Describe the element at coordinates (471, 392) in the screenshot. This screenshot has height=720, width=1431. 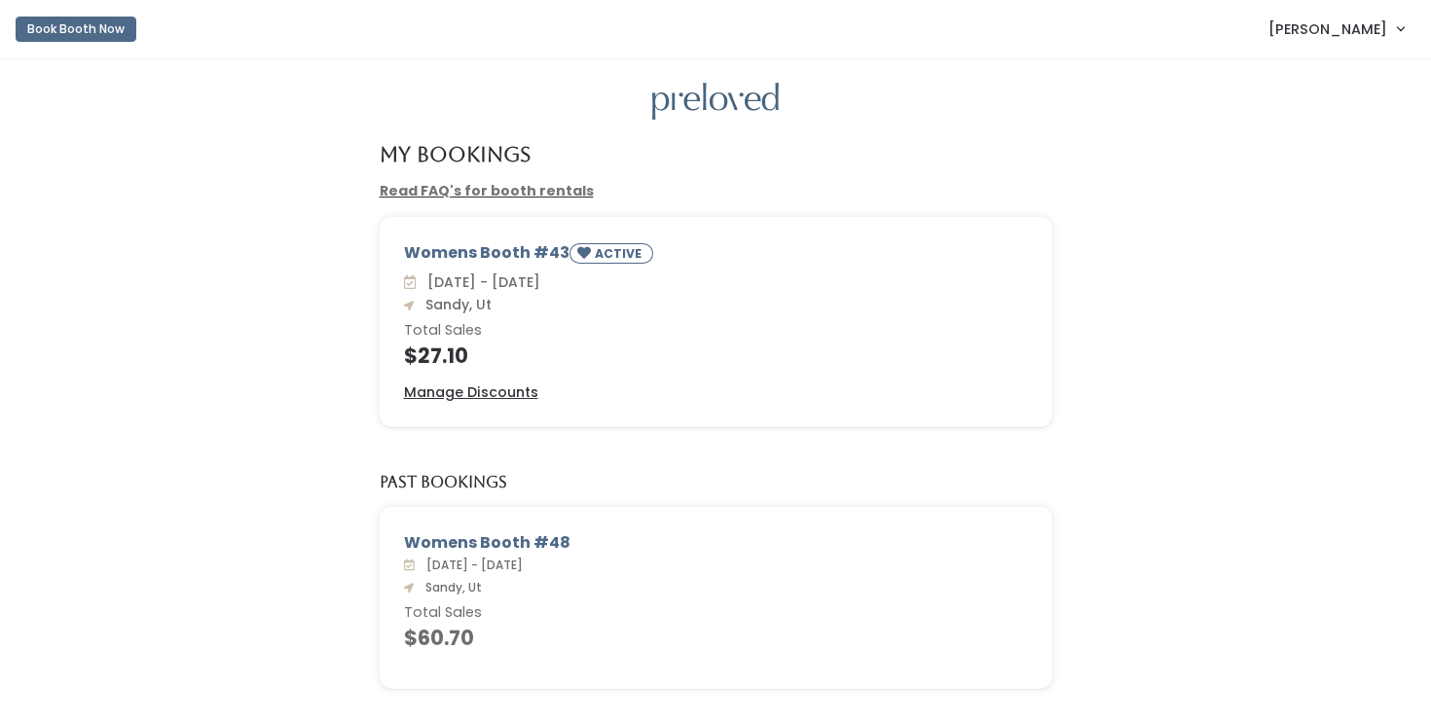
I see `a: Manage Discounts` at that location.